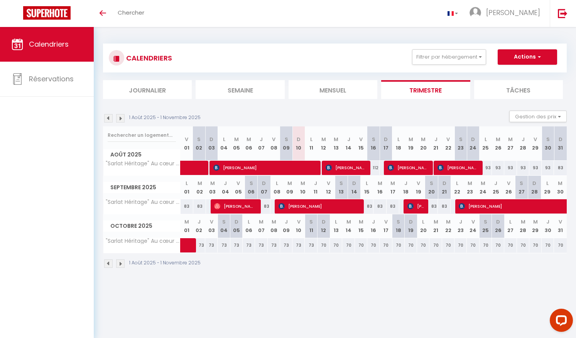 Image resolution: width=576 pixels, height=338 pixels. I want to click on th: 29, so click(535, 144).